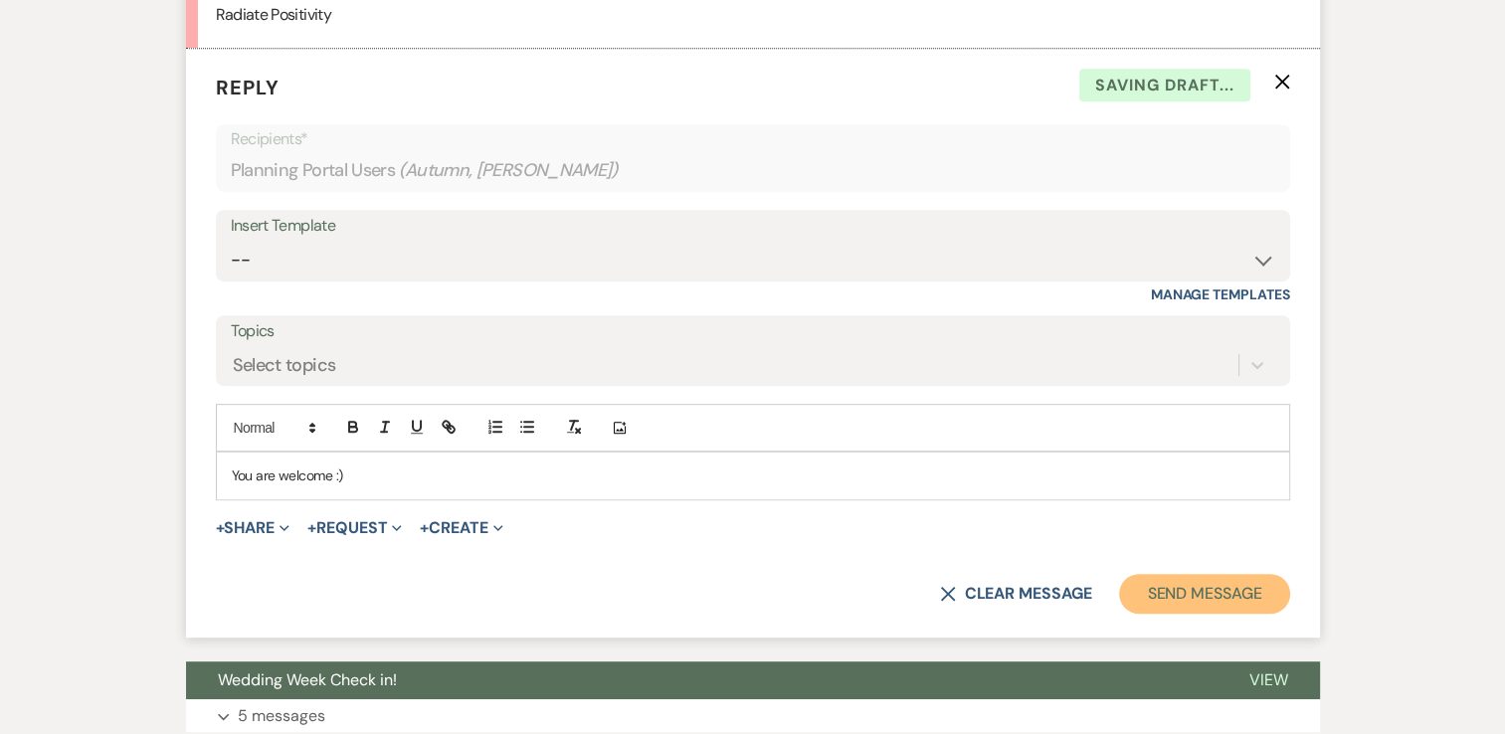 The image size is (1505, 734). What do you see at coordinates (1204, 594) in the screenshot?
I see `button: Send Message` at bounding box center [1204, 594].